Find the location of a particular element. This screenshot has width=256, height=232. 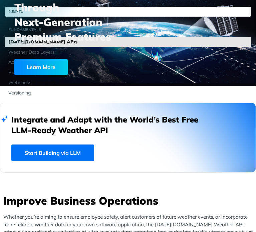

h3: Improve Business Operations is located at coordinates (130, 201).